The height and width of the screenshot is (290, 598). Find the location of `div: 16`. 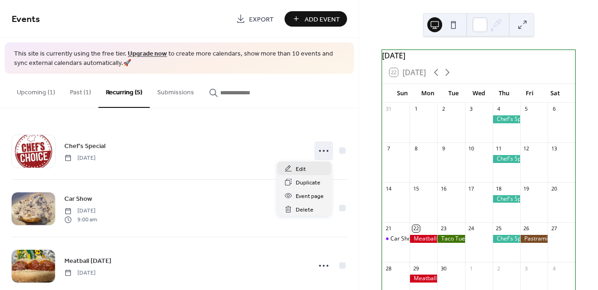

div: 16 is located at coordinates (443, 188).